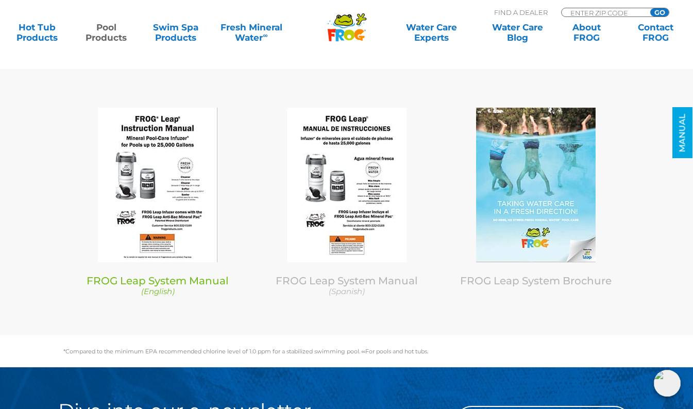  I want to click on img: Leap-Infuzer-Manual, so click(158, 185).